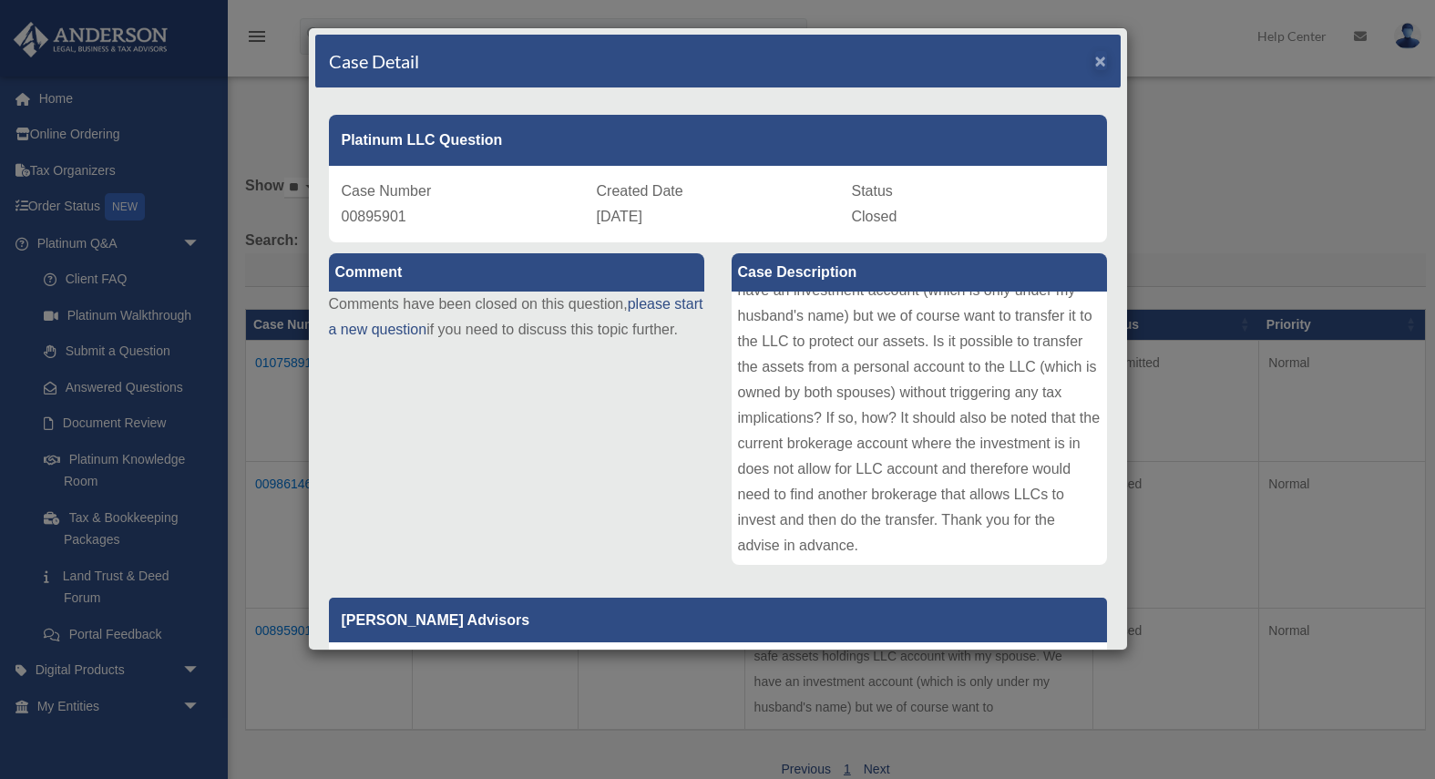 The height and width of the screenshot is (779, 1435). Describe the element at coordinates (516, 272) in the screenshot. I see `label: Comment` at that location.